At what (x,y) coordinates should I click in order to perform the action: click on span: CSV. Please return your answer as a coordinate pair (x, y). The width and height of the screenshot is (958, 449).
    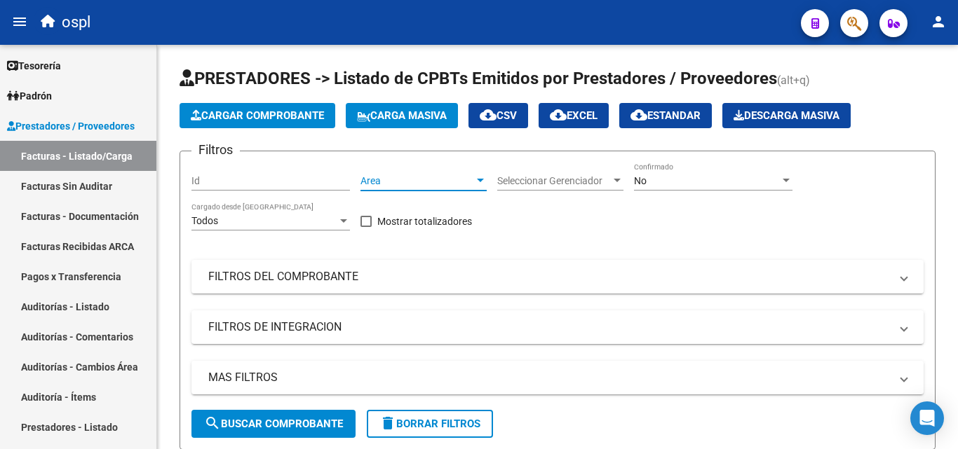
    Looking at the image, I should click on (498, 116).